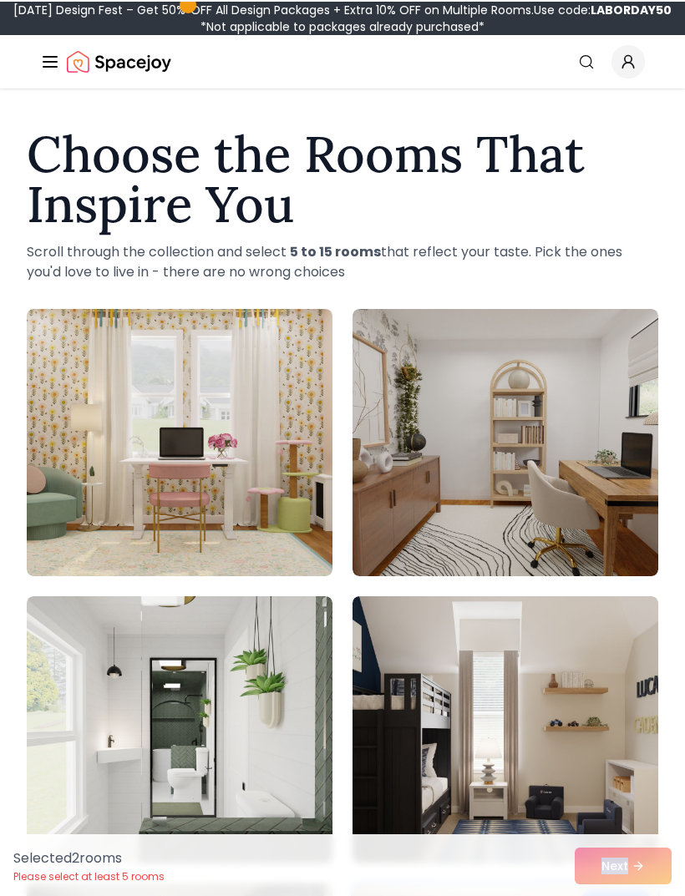 The width and height of the screenshot is (685, 896). Describe the element at coordinates (342, 177) in the screenshot. I see `h1: Choose the Rooms That Inspire You` at that location.